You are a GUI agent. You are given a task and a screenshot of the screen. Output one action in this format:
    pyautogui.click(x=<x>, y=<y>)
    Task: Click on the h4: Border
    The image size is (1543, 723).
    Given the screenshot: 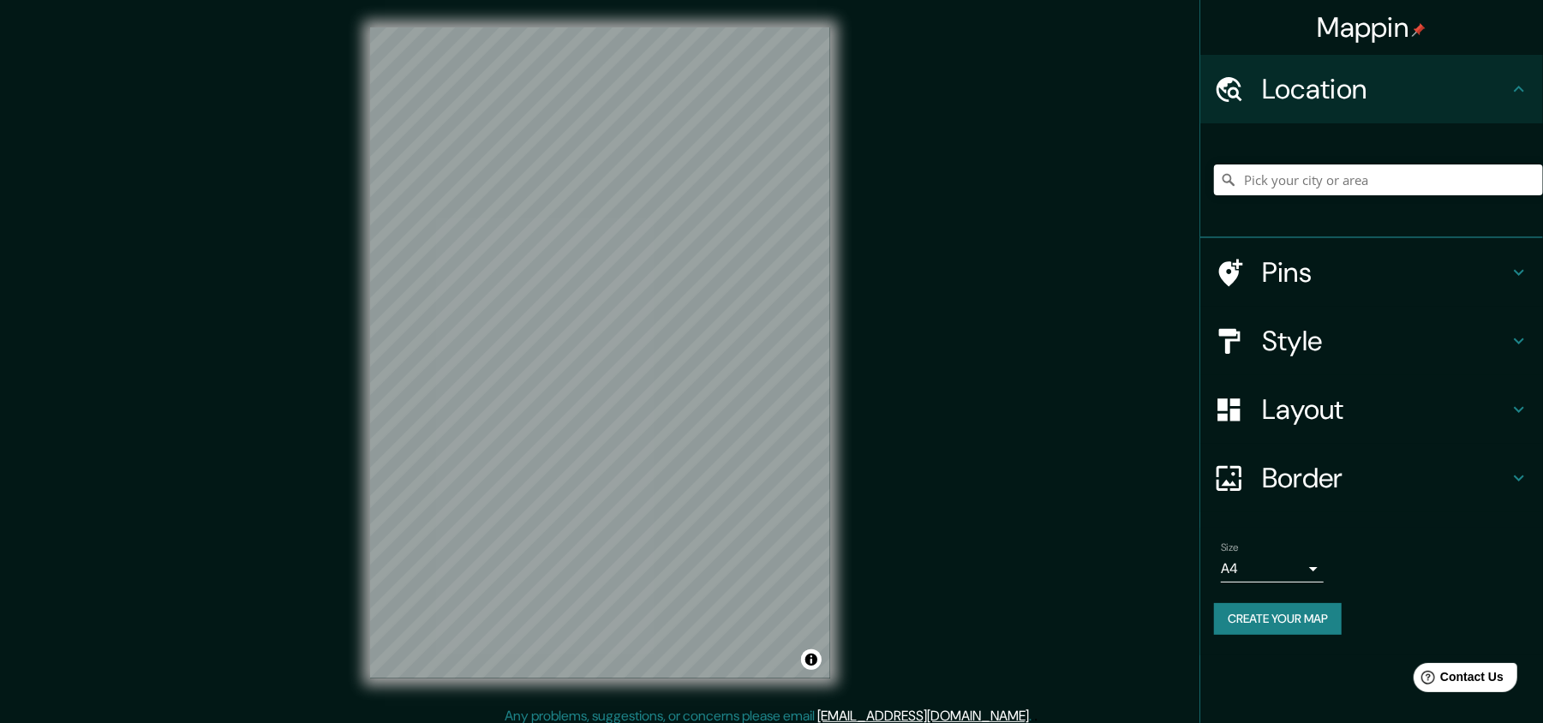 What is the action you would take?
    pyautogui.click(x=1386, y=478)
    